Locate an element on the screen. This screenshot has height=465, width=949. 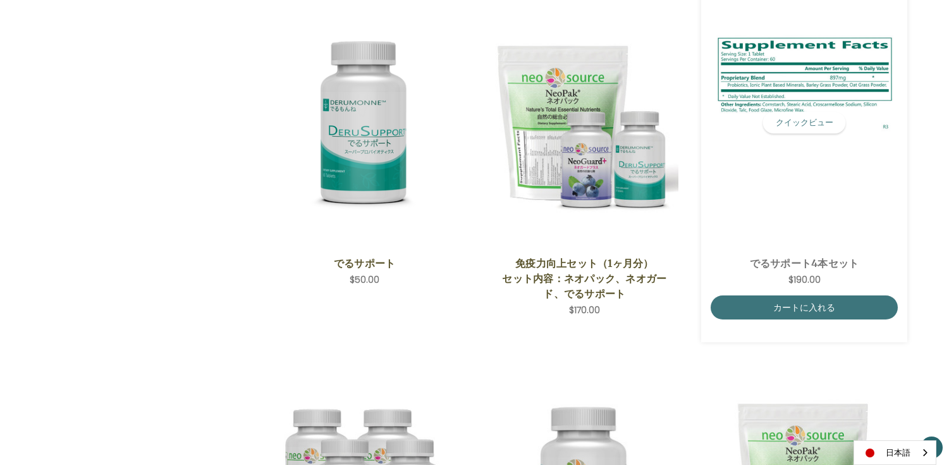
a: 免疫力向上セット（1ヶ月分） セット内容：ネオパック、ネオガード、でるサポート is located at coordinates (584, 278).